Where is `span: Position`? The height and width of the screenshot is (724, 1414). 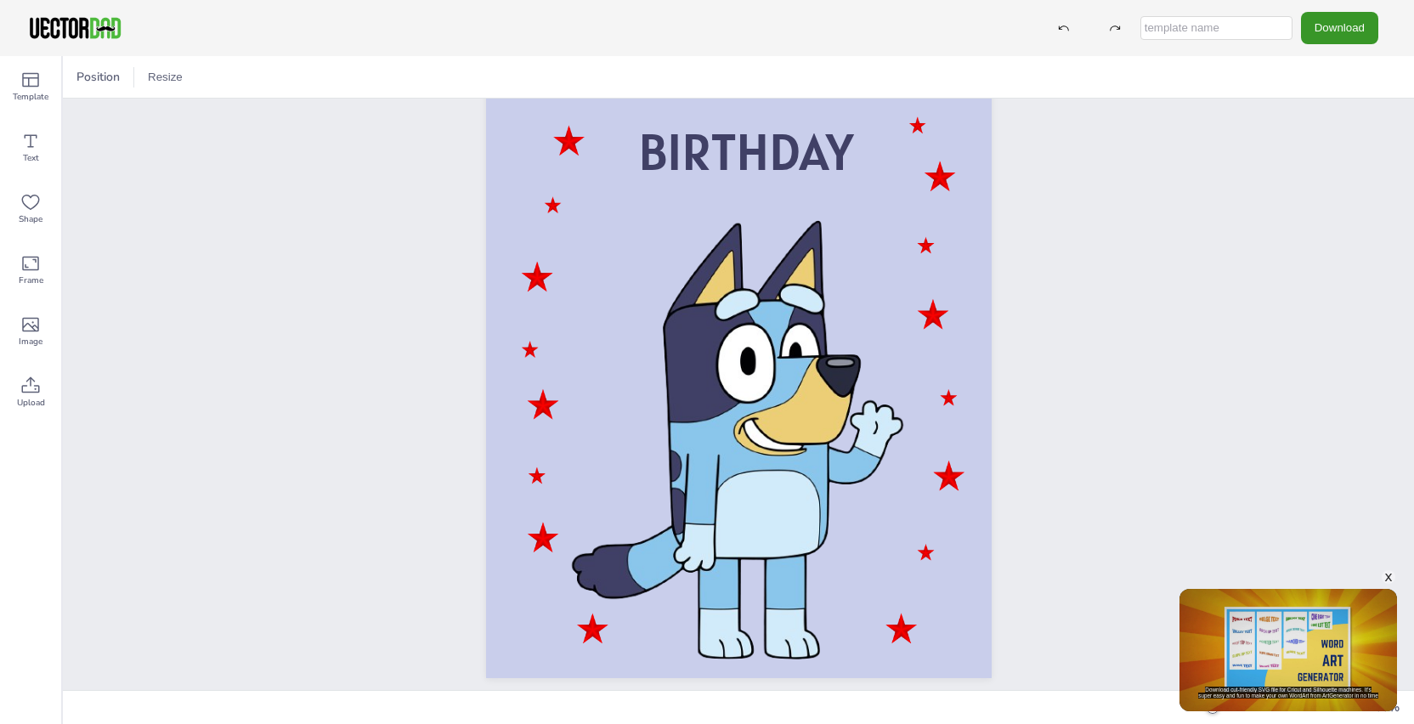
span: Position is located at coordinates (98, 76).